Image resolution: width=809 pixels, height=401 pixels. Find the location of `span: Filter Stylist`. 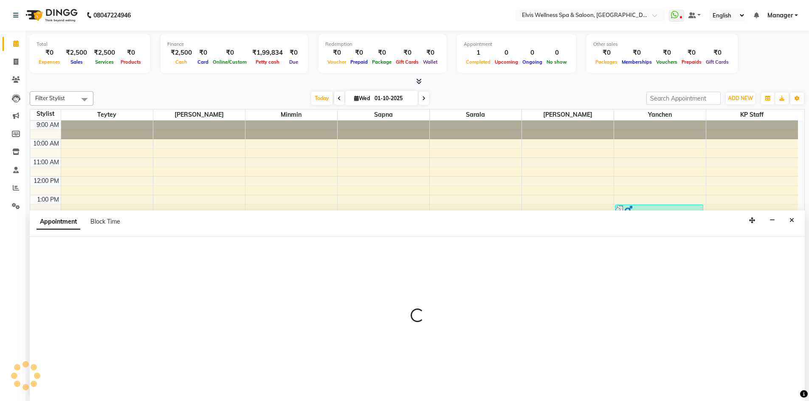

span: Filter Stylist is located at coordinates (50, 98).